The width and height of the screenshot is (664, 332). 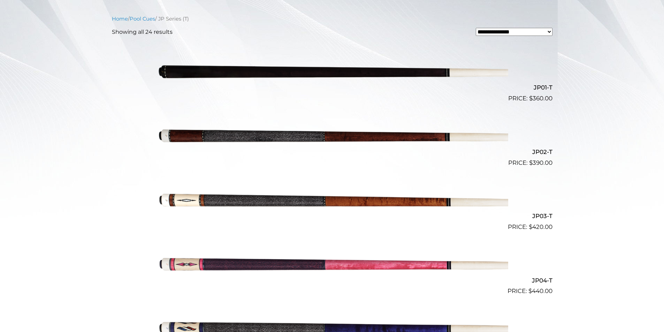 I want to click on a: JP02-T $390.00, so click(x=332, y=137).